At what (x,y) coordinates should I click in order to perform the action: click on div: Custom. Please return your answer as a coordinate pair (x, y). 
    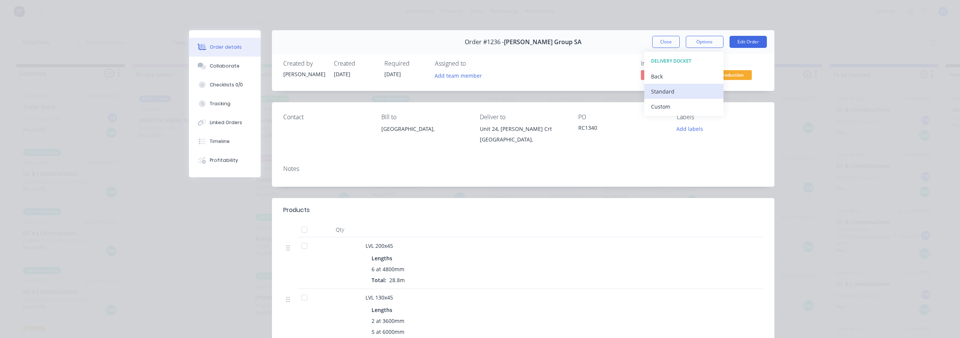
    Looking at the image, I should click on (684, 106).